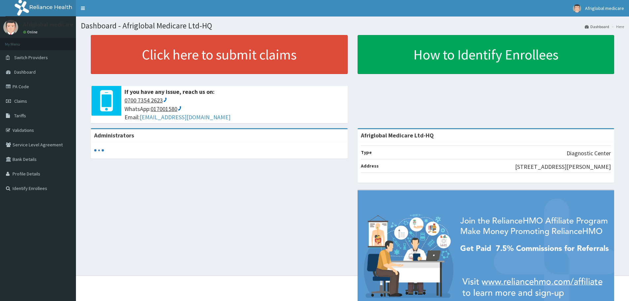 The image size is (629, 301). What do you see at coordinates (20, 116) in the screenshot?
I see `span: Tariffs` at bounding box center [20, 116].